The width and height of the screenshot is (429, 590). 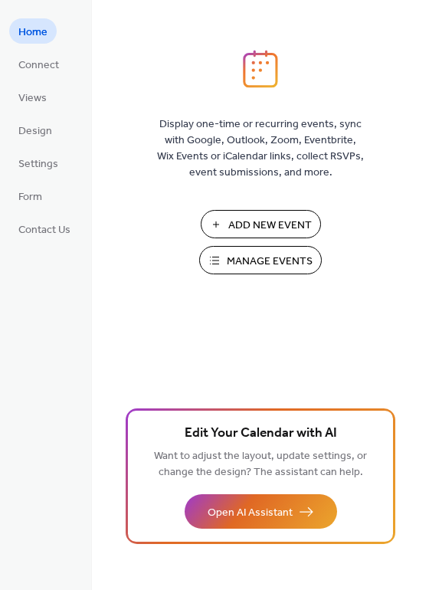 What do you see at coordinates (261, 69) in the screenshot?
I see `img: logo_icon.svg` at bounding box center [261, 69].